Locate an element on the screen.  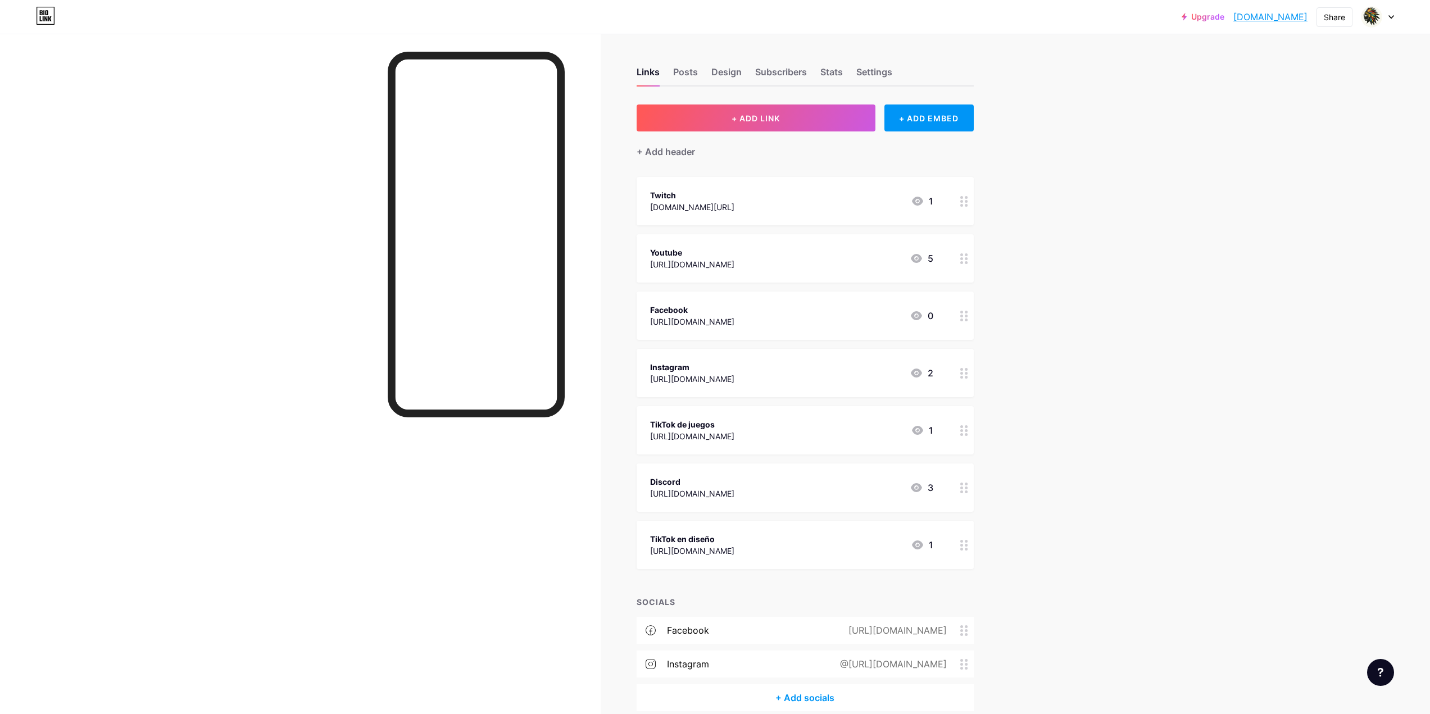
div: Discord is located at coordinates (692, 482).